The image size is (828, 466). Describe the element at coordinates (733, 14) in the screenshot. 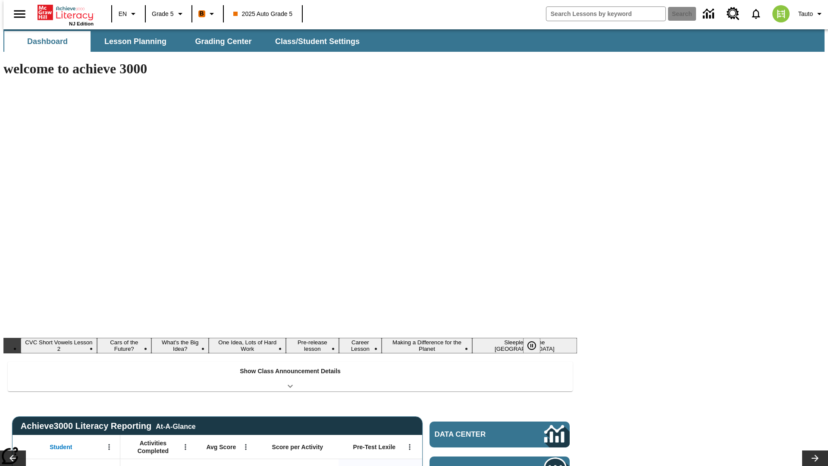

I see `a: Resource Center, Will open in new tab` at that location.